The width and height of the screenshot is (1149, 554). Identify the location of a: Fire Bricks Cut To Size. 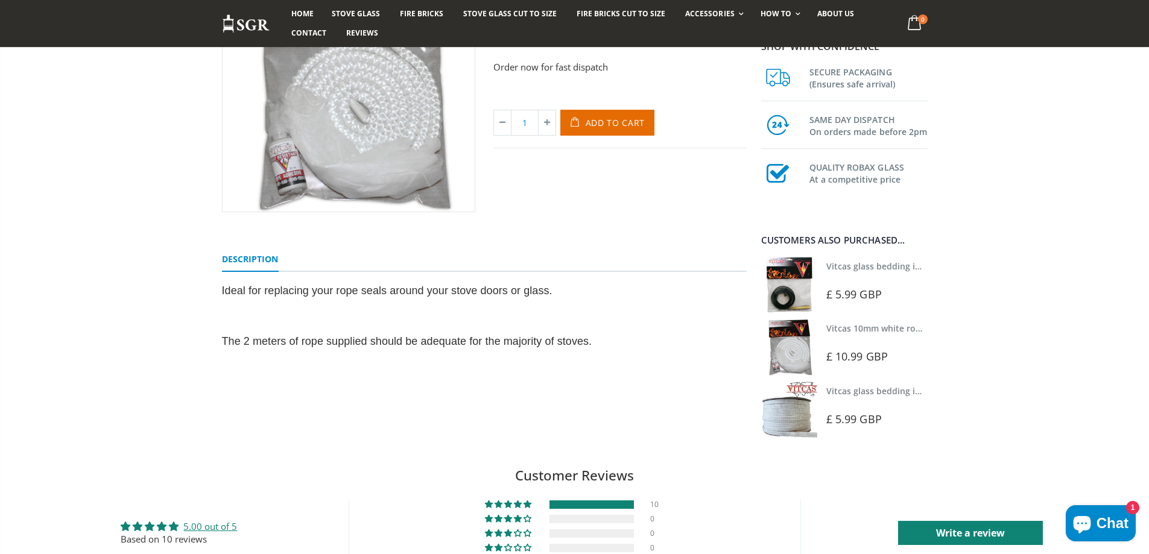
(621, 14).